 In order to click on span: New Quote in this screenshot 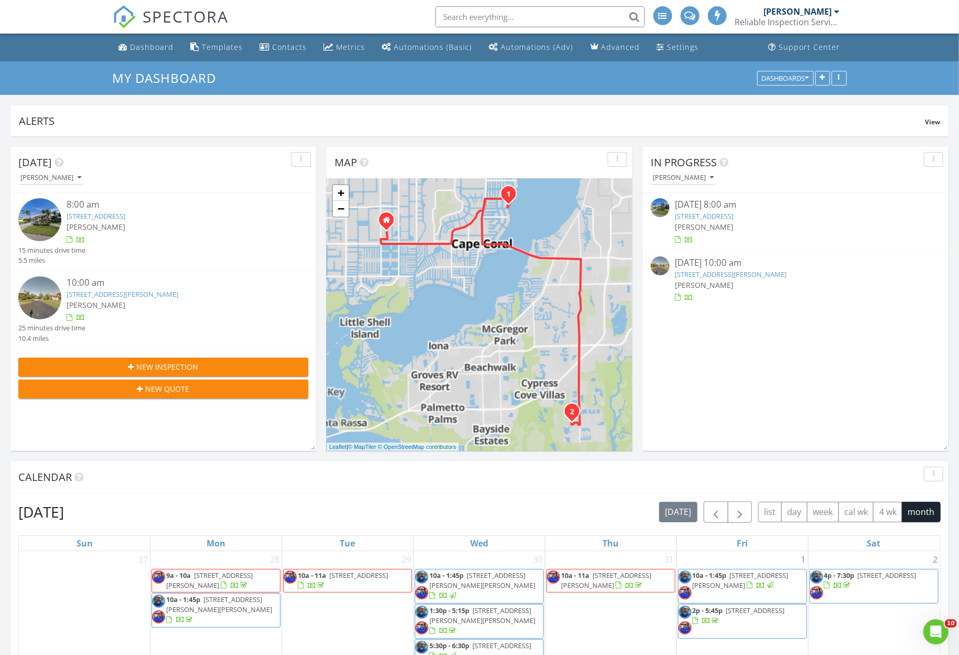, I will do `click(168, 389)`.